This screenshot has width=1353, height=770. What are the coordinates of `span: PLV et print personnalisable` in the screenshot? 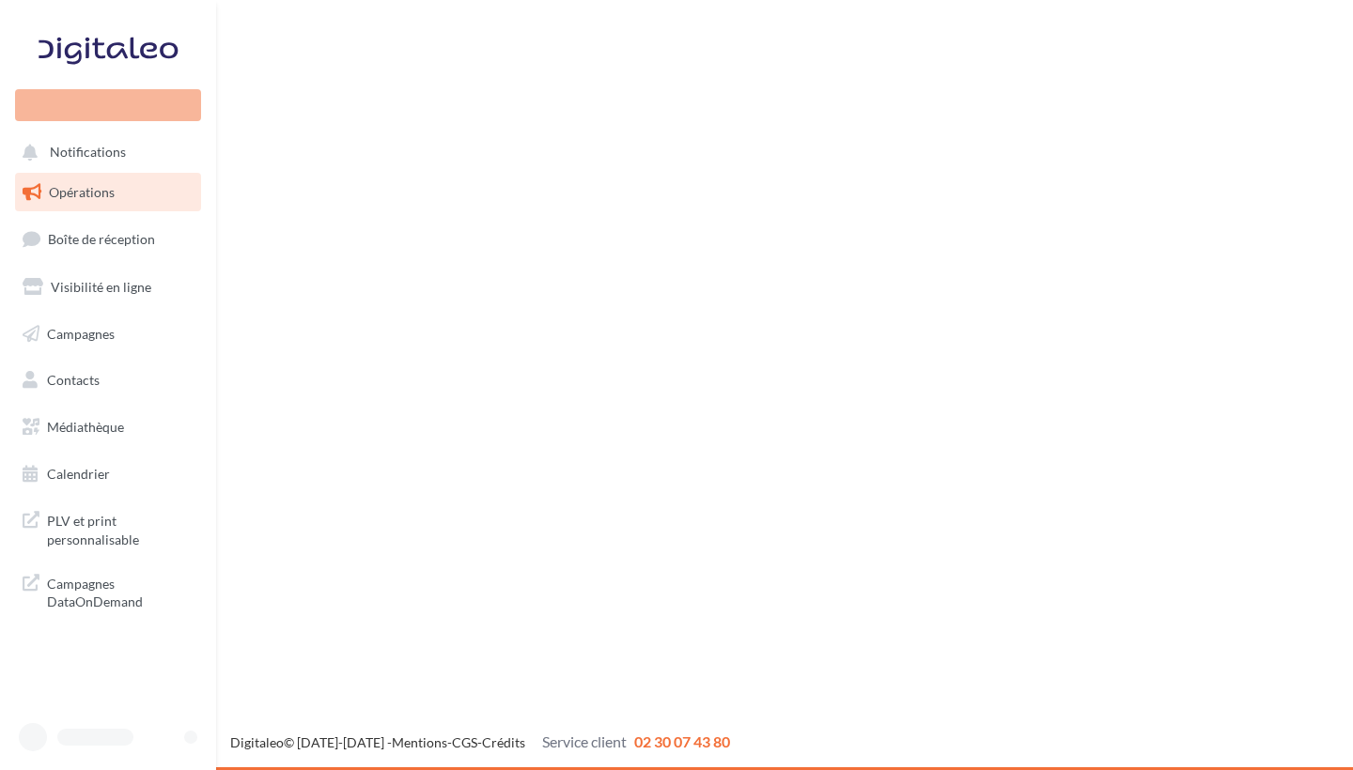 It's located at (120, 528).